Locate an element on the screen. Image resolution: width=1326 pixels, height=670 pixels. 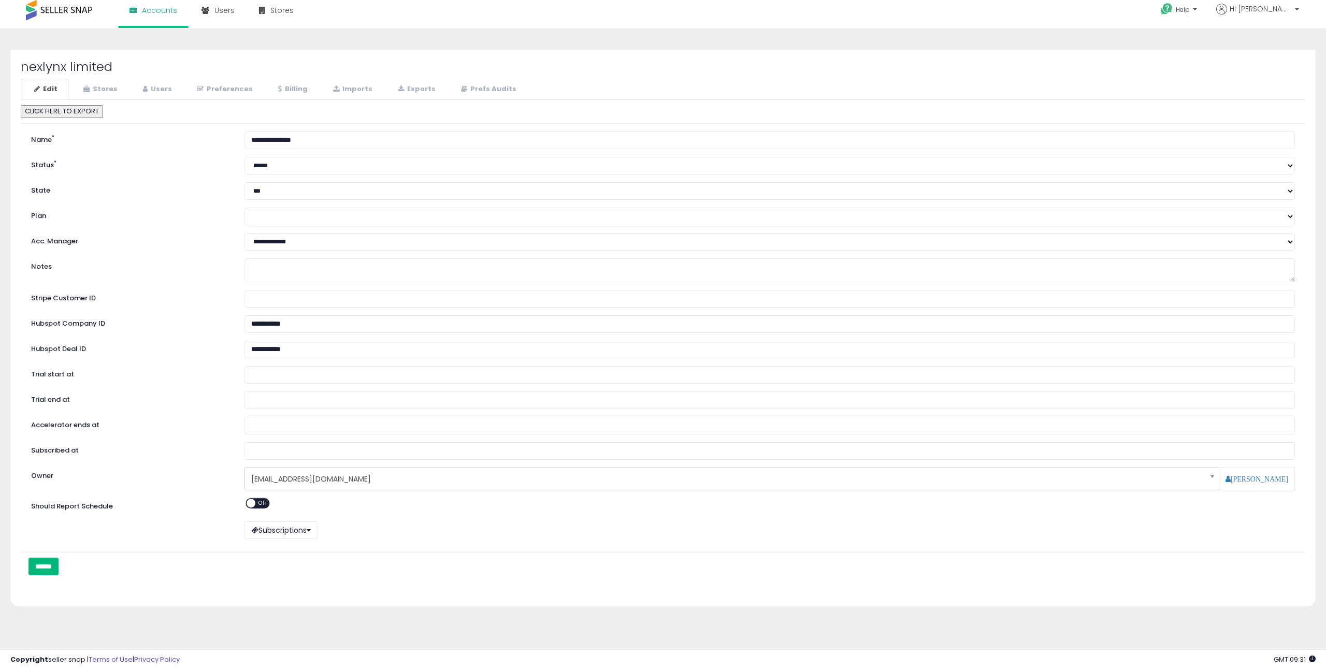
span: Accounts is located at coordinates (160, 10).